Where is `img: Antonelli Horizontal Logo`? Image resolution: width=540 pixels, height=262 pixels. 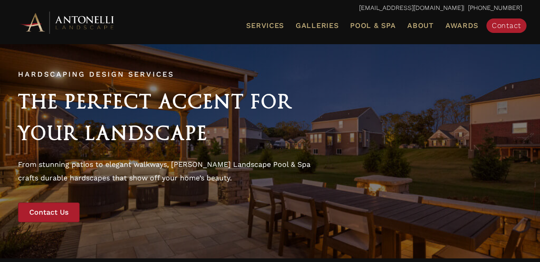 img: Antonelli Horizontal Logo is located at coordinates (68, 22).